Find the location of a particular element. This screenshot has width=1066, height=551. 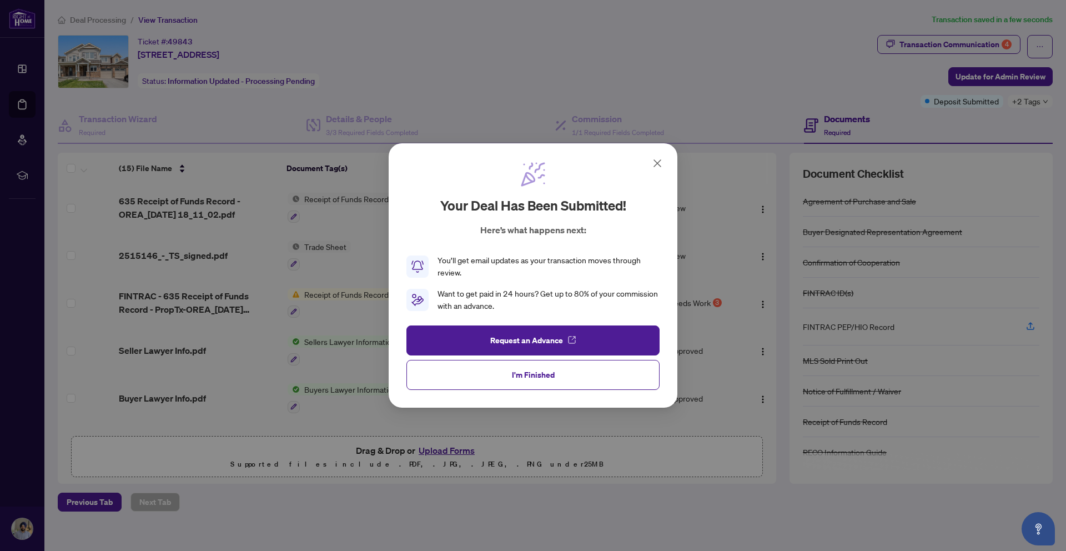

div: You’ll get email updates as your transaction moves through review. is located at coordinates (549, 267).